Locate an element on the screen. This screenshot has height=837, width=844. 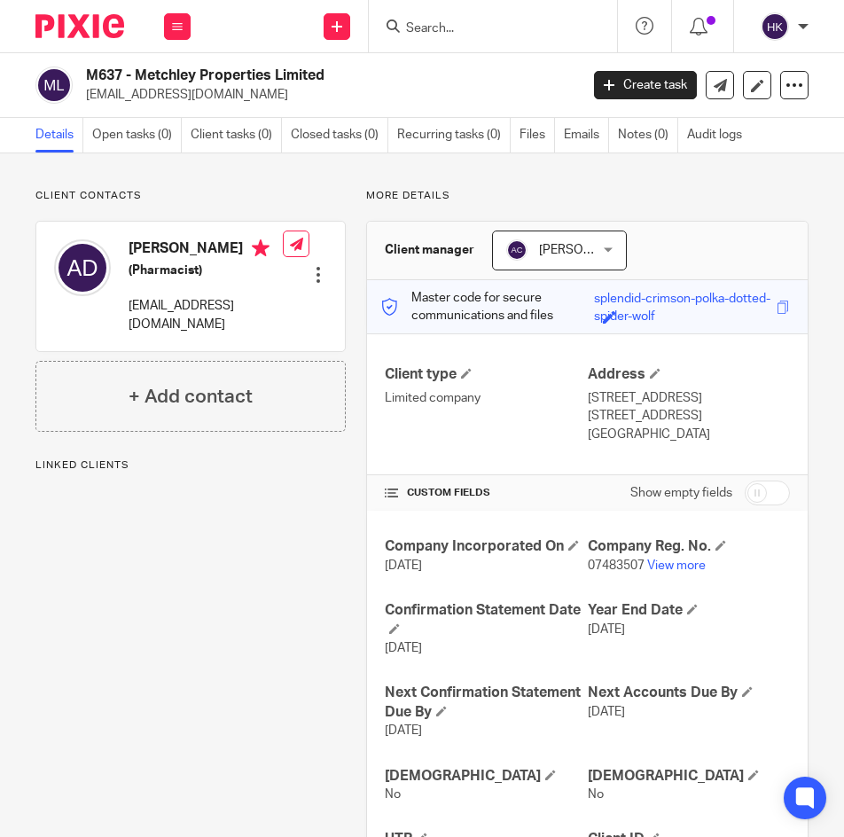
p: Client contacts is located at coordinates (191, 196).